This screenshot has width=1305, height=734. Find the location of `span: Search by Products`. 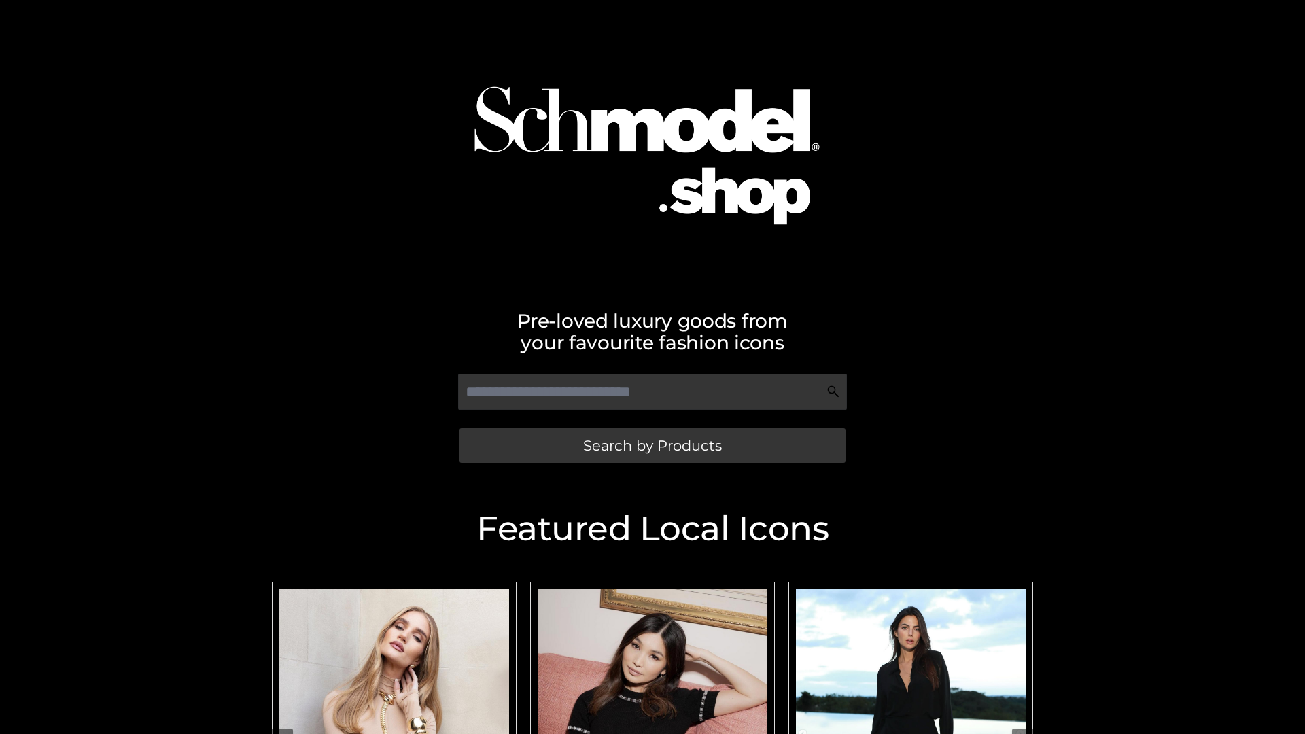

span: Search by Products is located at coordinates (652, 445).